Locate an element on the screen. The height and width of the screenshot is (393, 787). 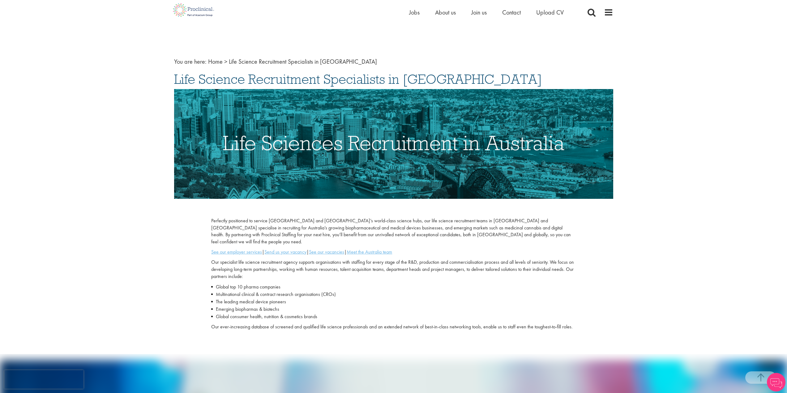
u: See our employer services is located at coordinates (237, 252).